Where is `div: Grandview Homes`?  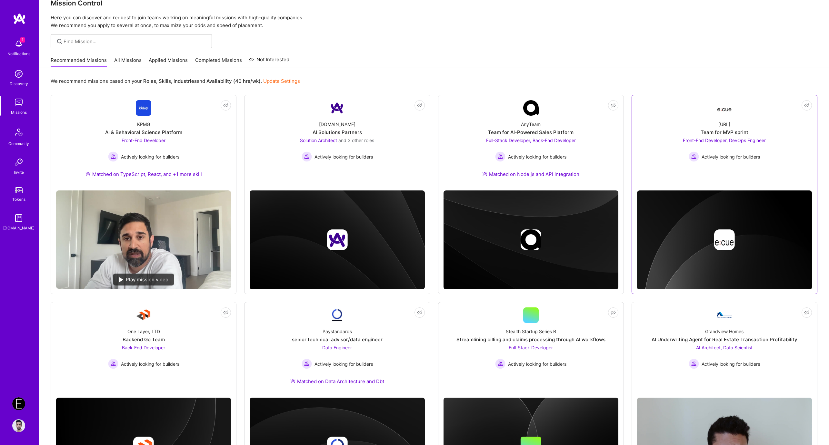 div: Grandview Homes is located at coordinates (724, 332).